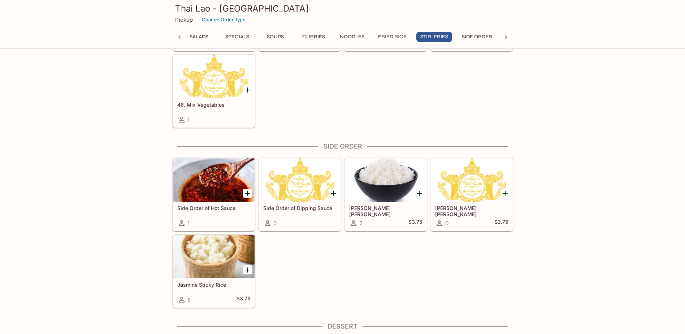  I want to click on button: Salads, so click(199, 37).